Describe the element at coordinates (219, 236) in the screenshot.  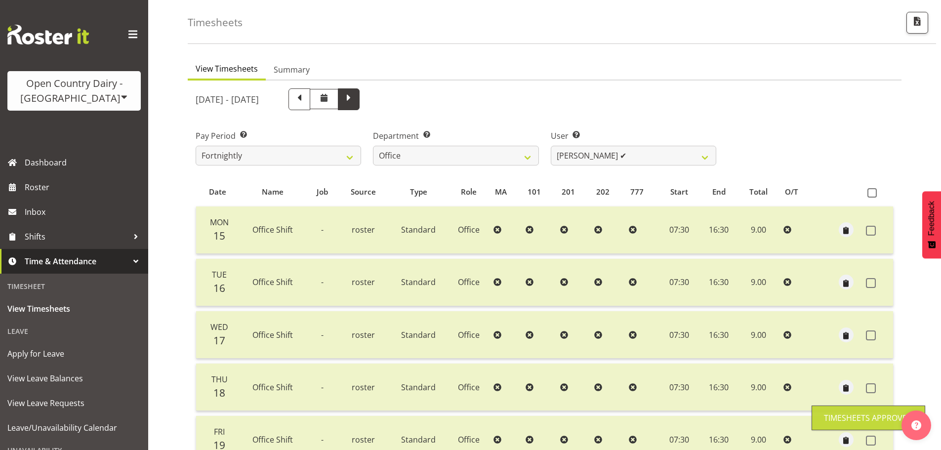
I see `span: 15` at that location.